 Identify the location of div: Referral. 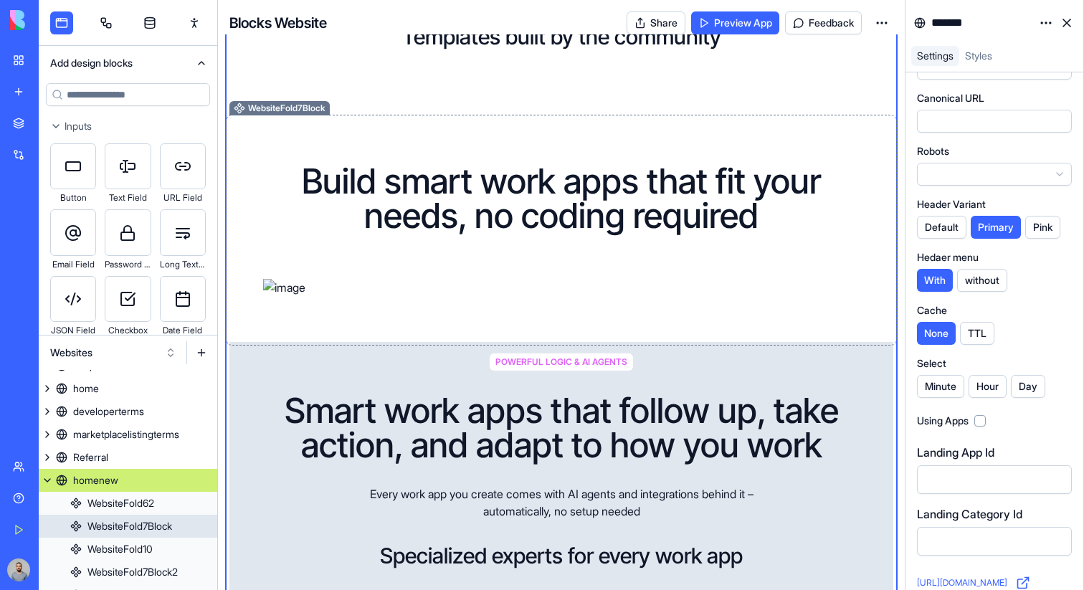
(90, 457).